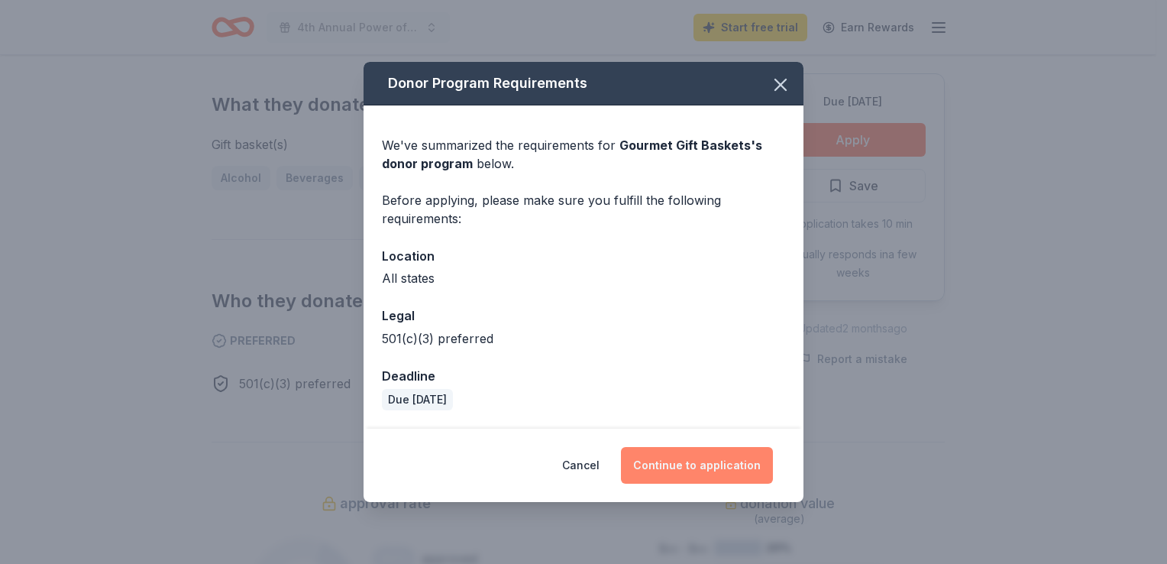  Describe the element at coordinates (583, 209) in the screenshot. I see `div: Before applying, please make sure you fulfill the following requirements:` at that location.